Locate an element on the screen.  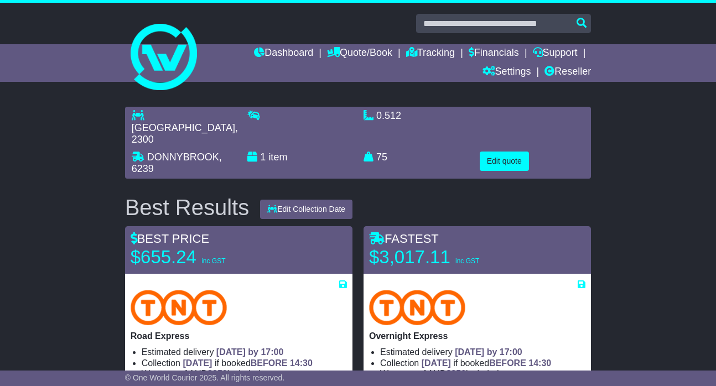
p: Road Express is located at coordinates (239, 336).